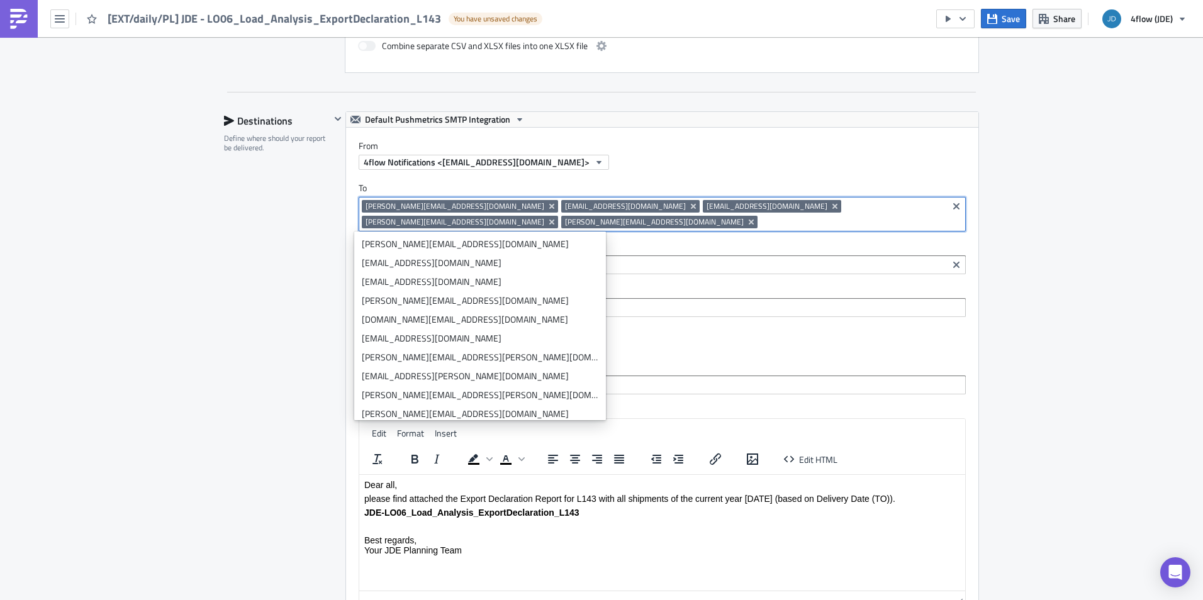 The width and height of the screenshot is (1203, 600). I want to click on body: Rich Text Area. Press ALT-0 for help., so click(303, 43).